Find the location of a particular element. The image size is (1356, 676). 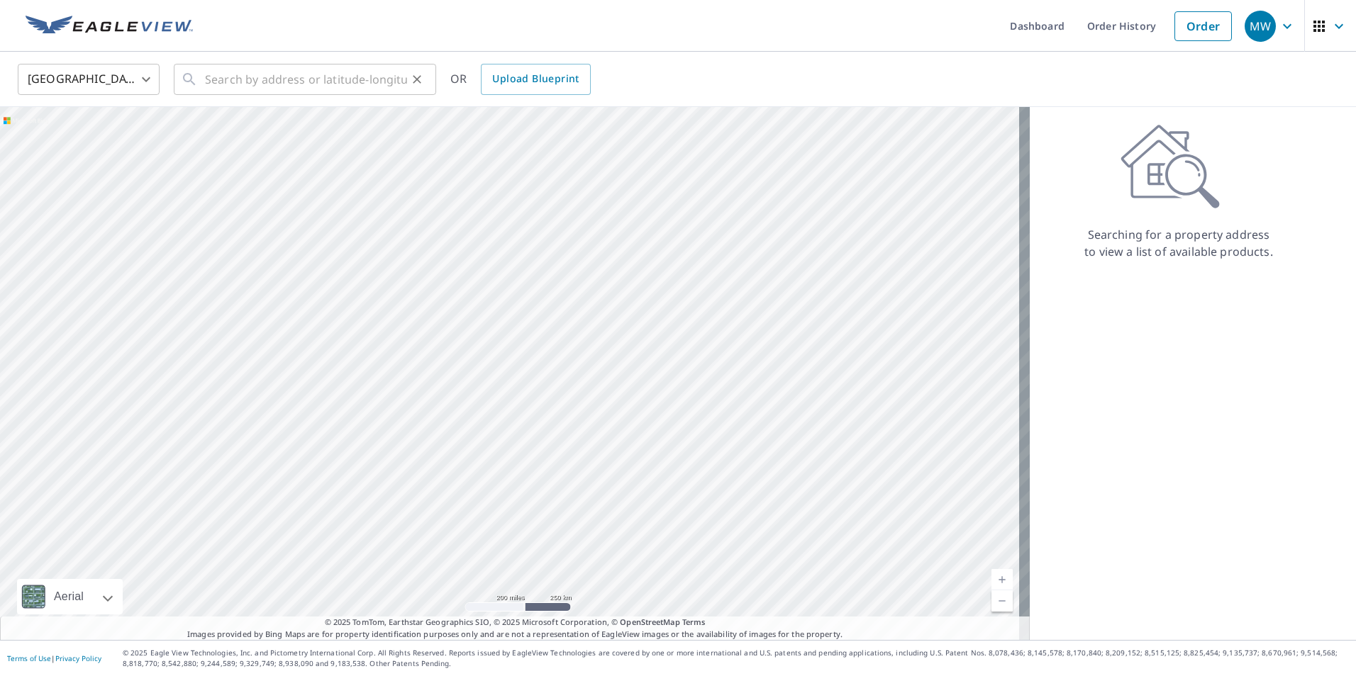

button: Clear is located at coordinates (417, 79).